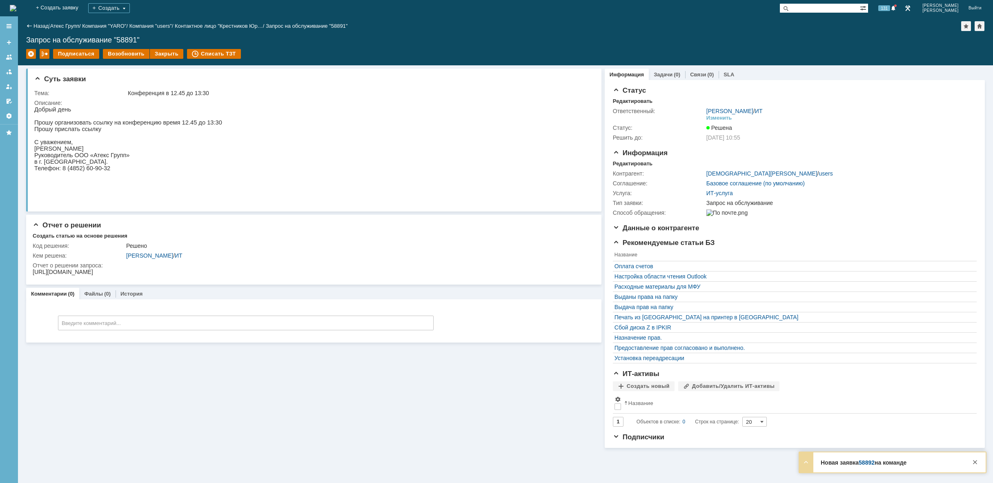  Describe the element at coordinates (792, 266) in the screenshot. I see `div: Оплата счетов` at that location.